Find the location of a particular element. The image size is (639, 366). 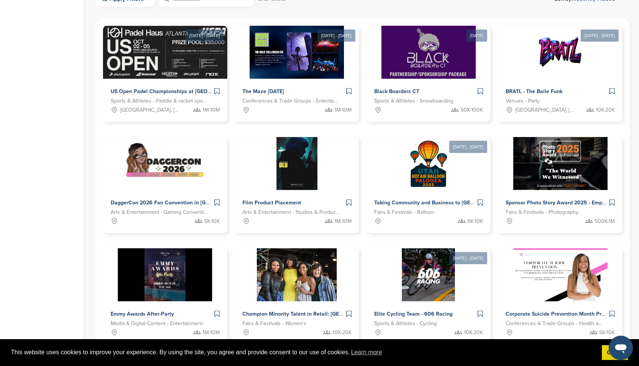

span: Venues - Party is located at coordinates (523, 101).